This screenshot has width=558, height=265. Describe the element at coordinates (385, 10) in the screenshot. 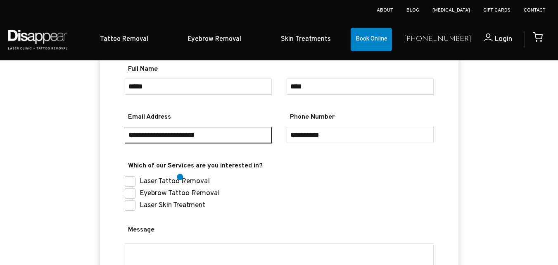

I see `a: About` at that location.